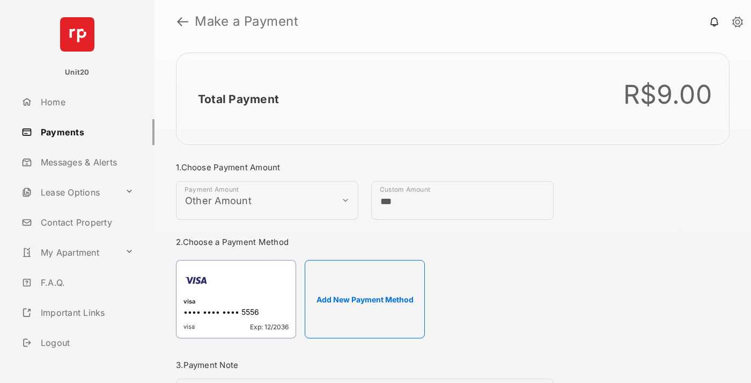  What do you see at coordinates (668, 94) in the screenshot?
I see `div: R$9.00` at bounding box center [668, 94].